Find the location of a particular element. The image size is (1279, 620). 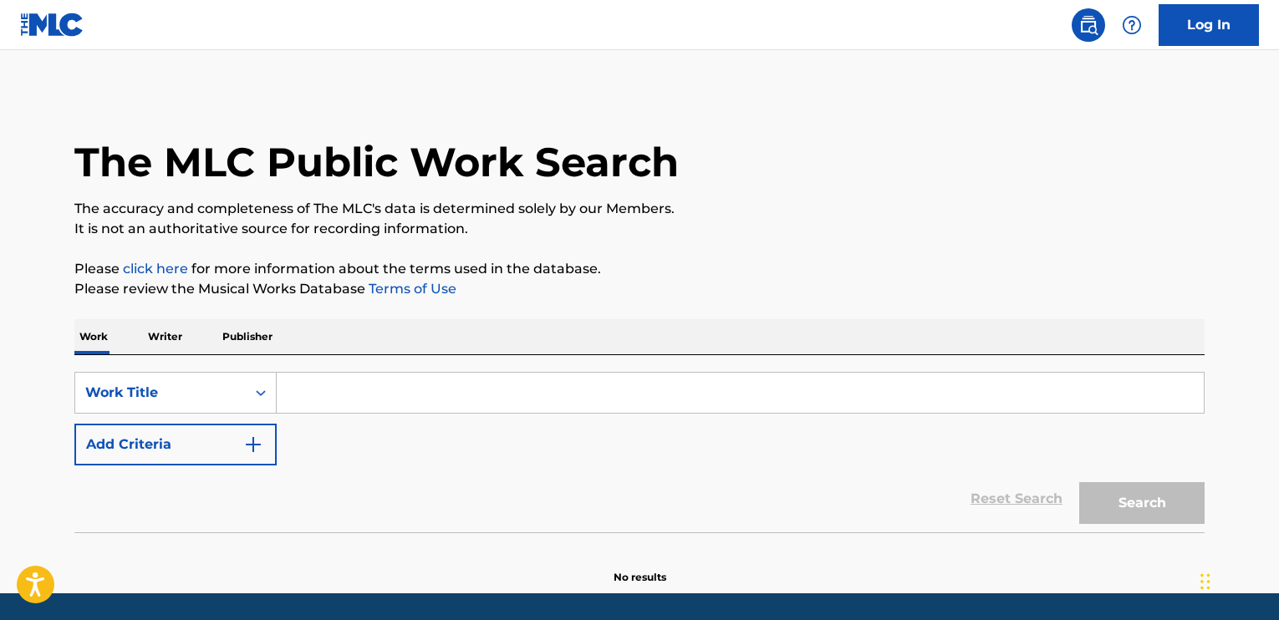

p: No results is located at coordinates (640, 568).